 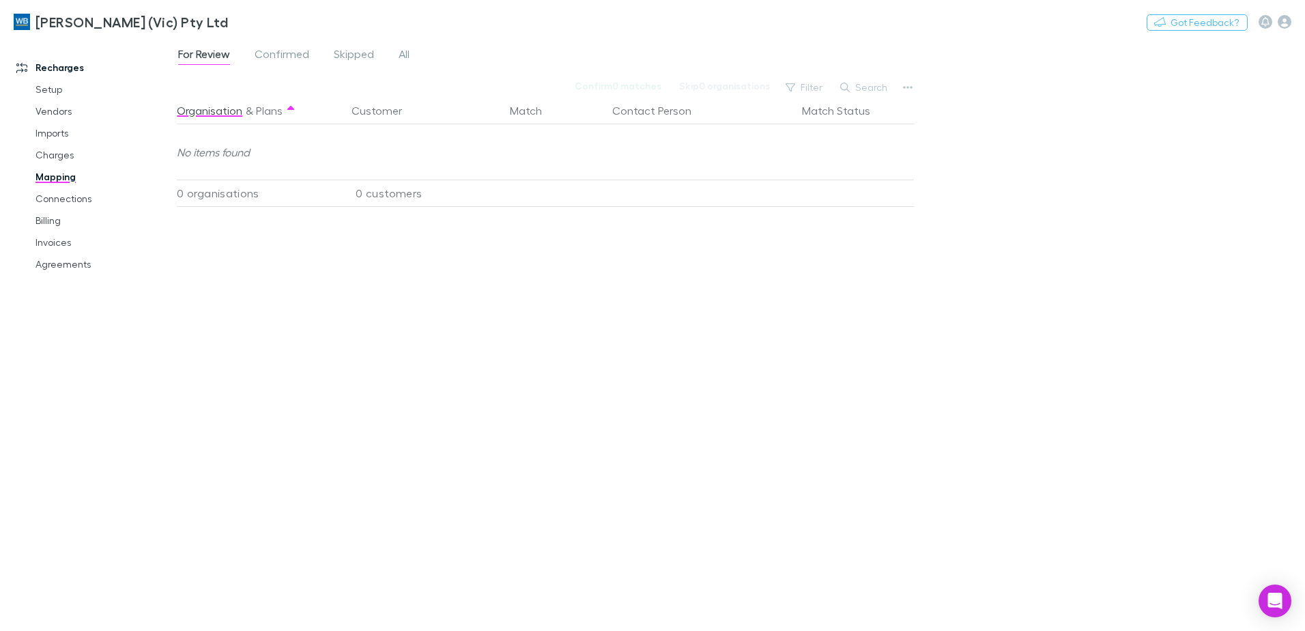 I want to click on button: Match, so click(x=534, y=111).